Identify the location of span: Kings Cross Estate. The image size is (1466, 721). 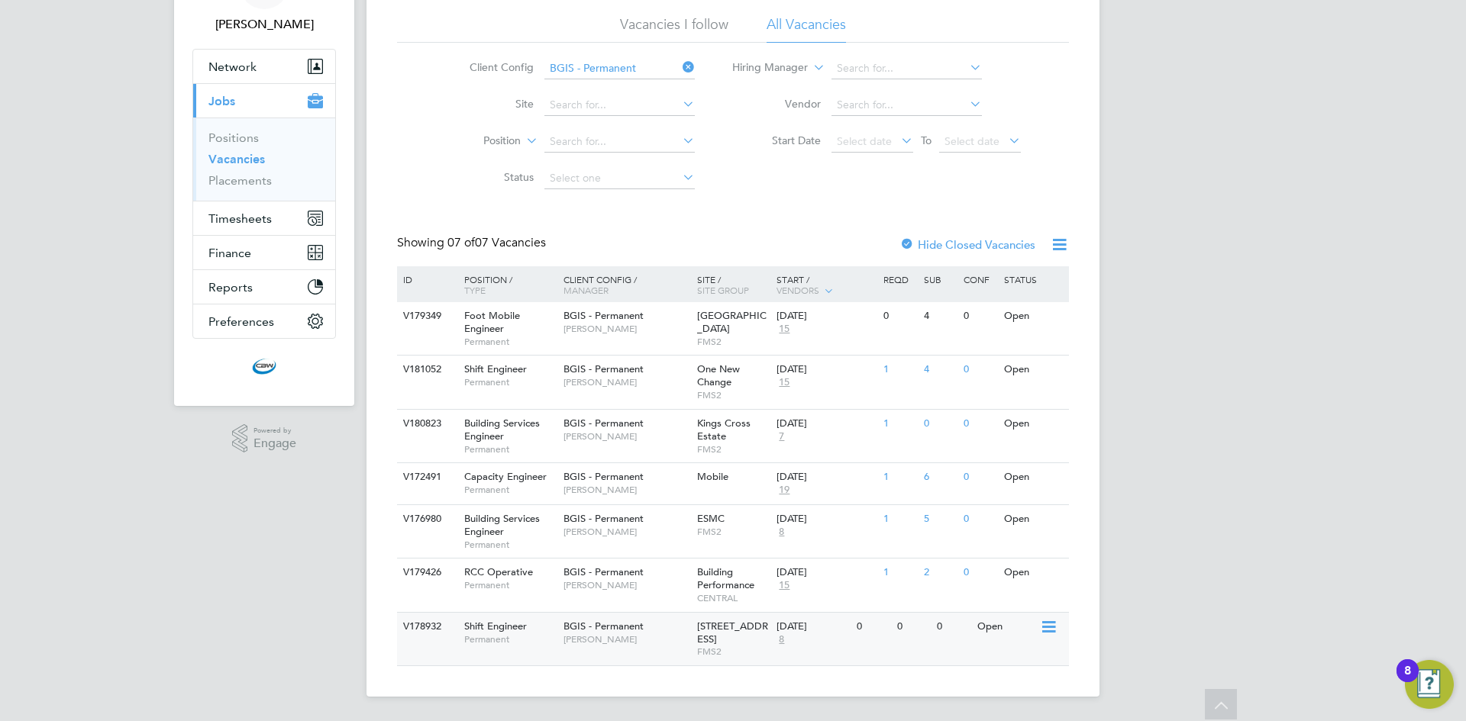
(724, 430).